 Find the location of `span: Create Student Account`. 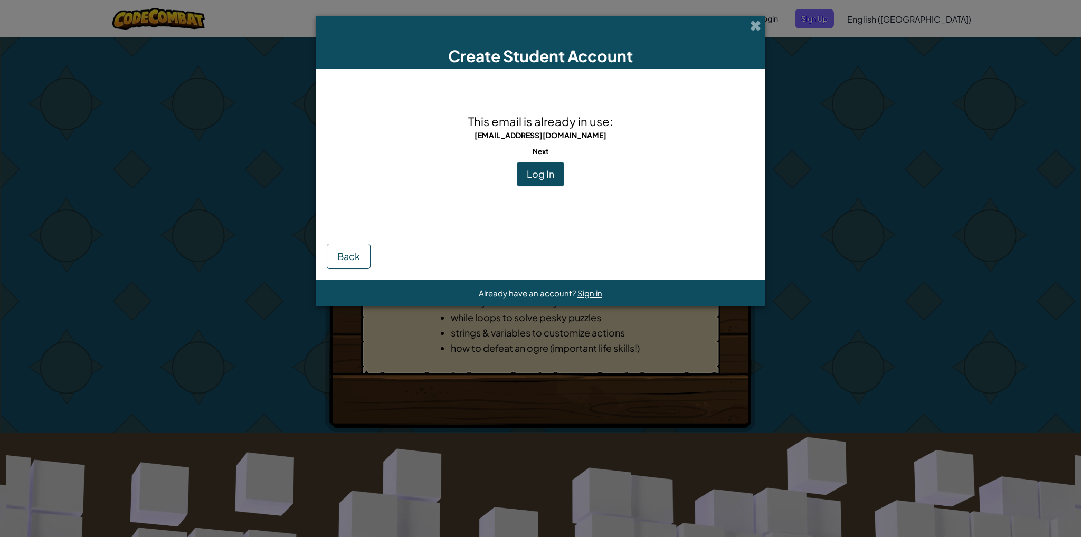

span: Create Student Account is located at coordinates (540, 56).